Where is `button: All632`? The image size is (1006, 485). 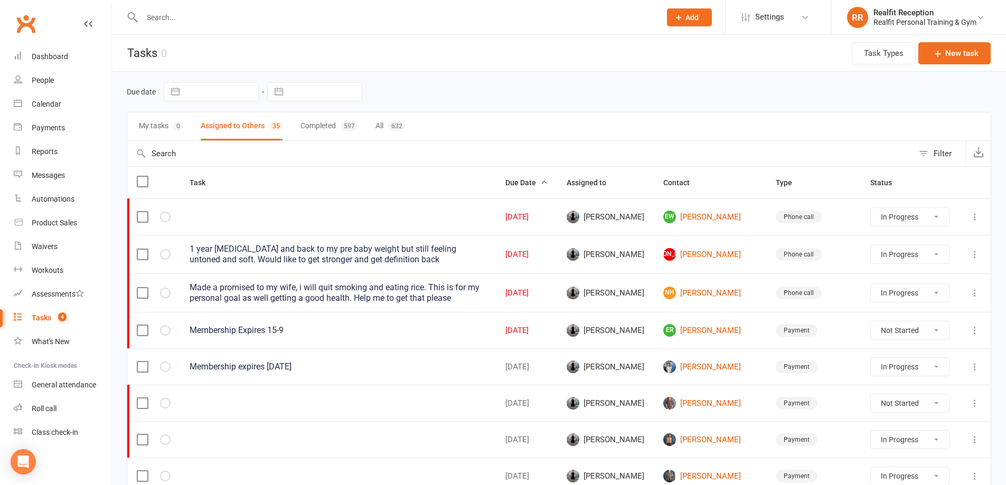 button: All632 is located at coordinates (390, 126).